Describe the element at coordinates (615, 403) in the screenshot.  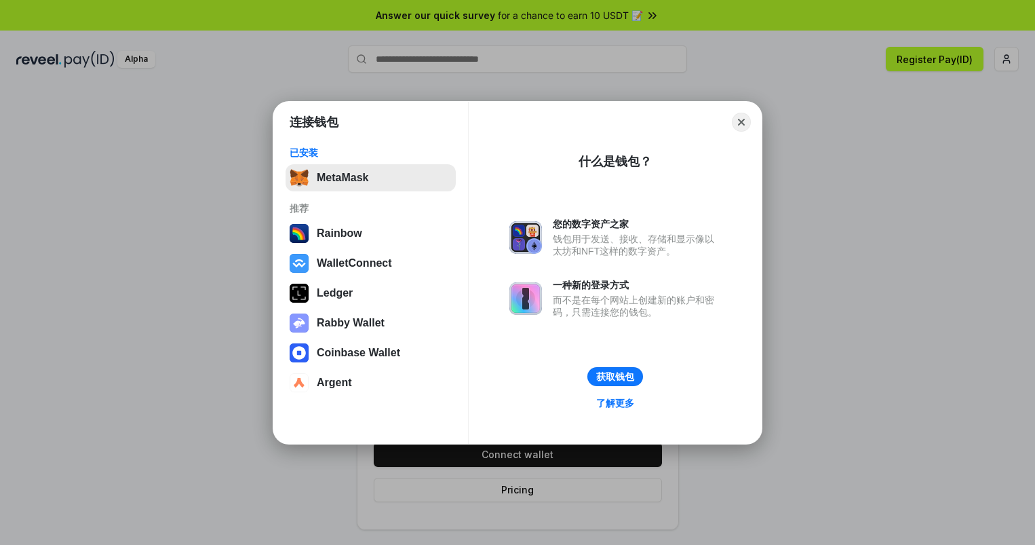
I see `a: 了解更多` at that location.